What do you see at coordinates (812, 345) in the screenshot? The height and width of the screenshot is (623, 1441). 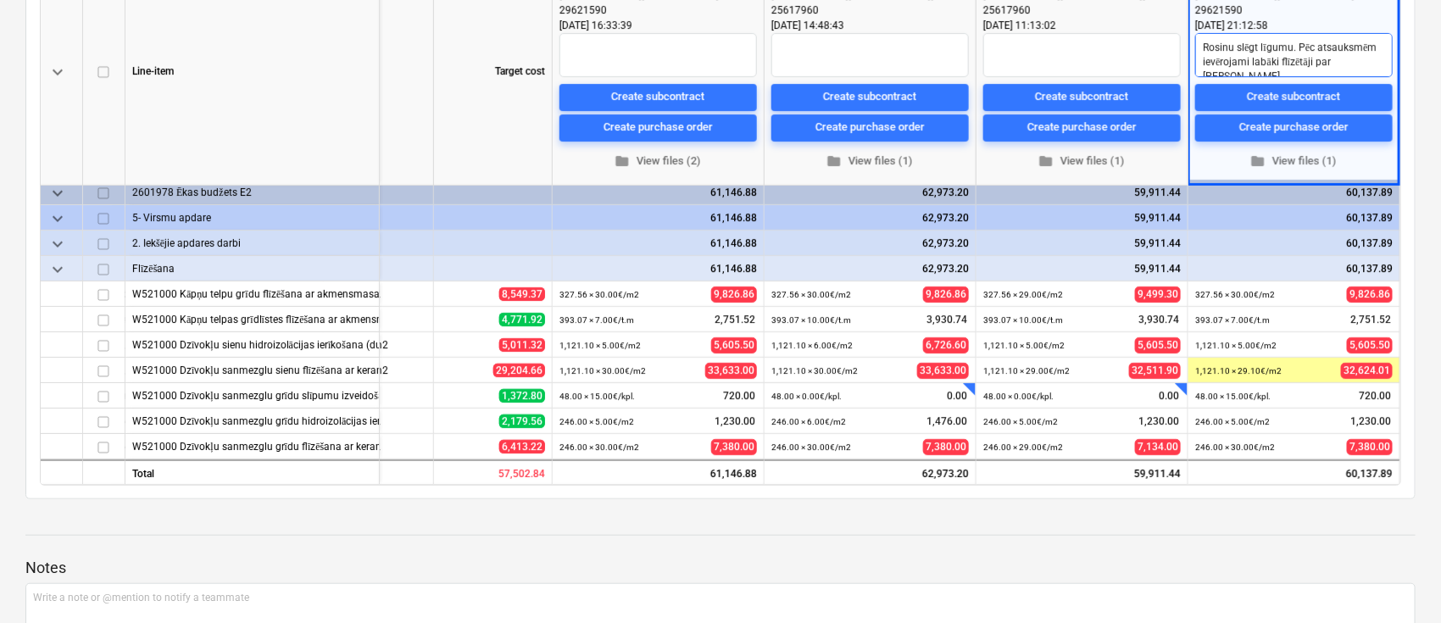 I see `small: 1,121.10 × 6.00€ / m2` at bounding box center [812, 345].